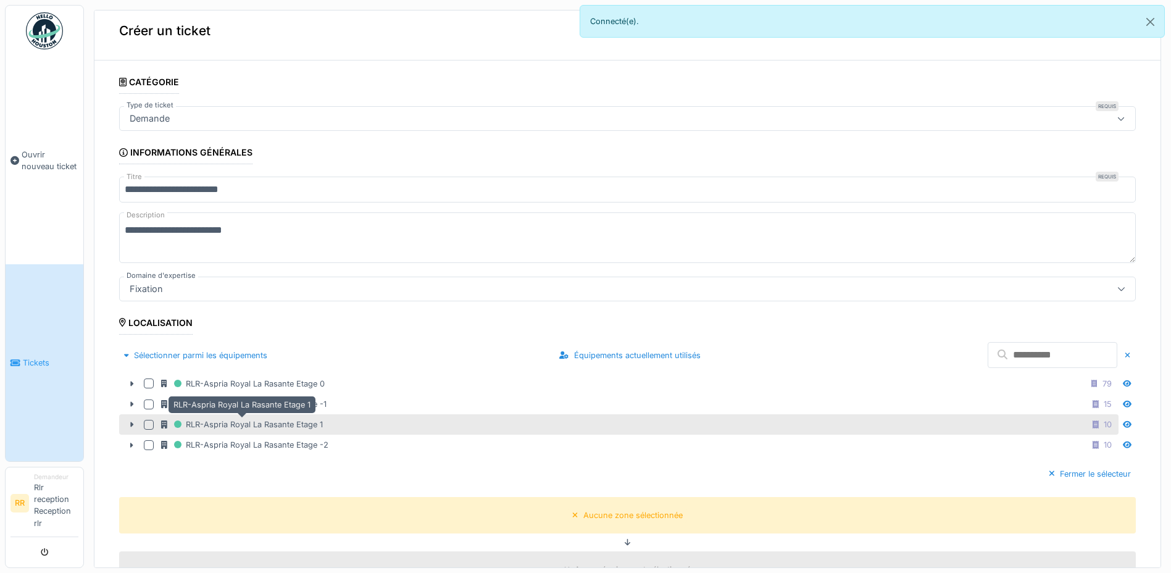 This screenshot has width=1171, height=573. I want to click on div: RLR-Aspria Royal La Rasante Etage 0, so click(243, 383).